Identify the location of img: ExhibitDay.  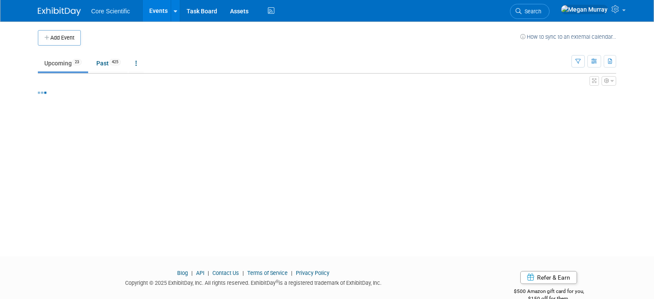
(59, 12).